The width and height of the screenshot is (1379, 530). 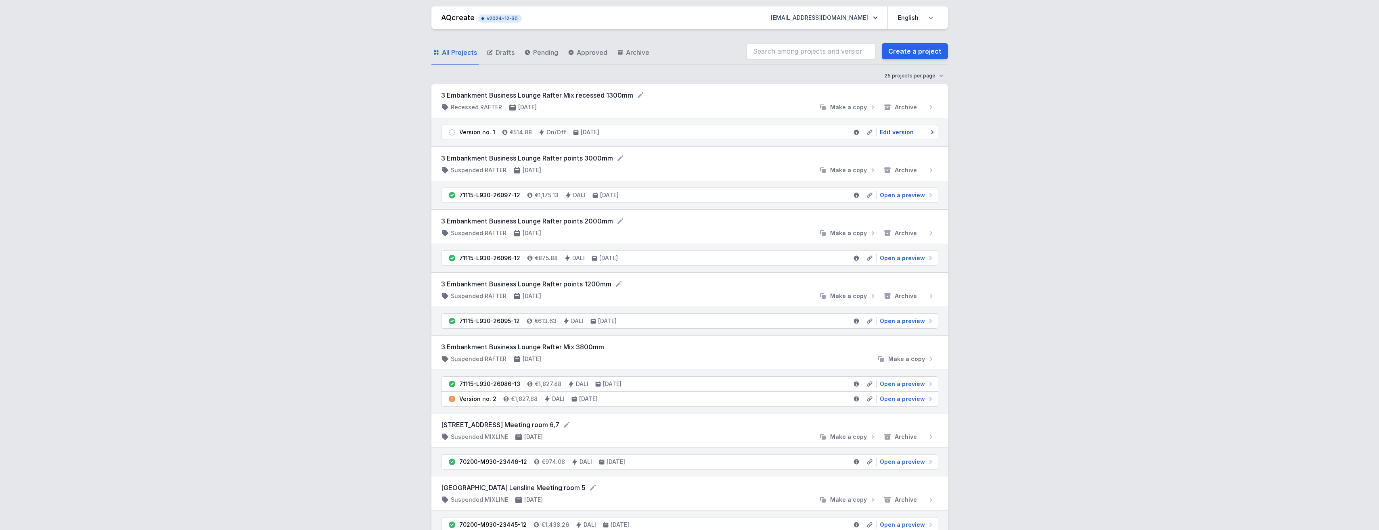 I want to click on div: 71115-L930-26086-13, so click(x=489, y=384).